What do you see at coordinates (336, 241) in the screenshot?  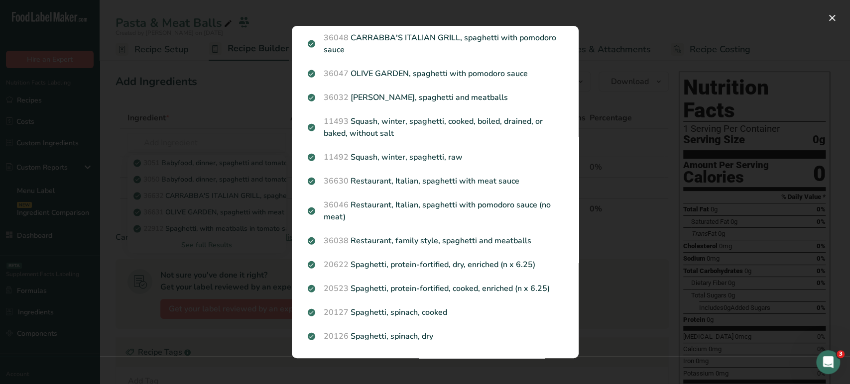 I see `span: 36038` at bounding box center [336, 241].